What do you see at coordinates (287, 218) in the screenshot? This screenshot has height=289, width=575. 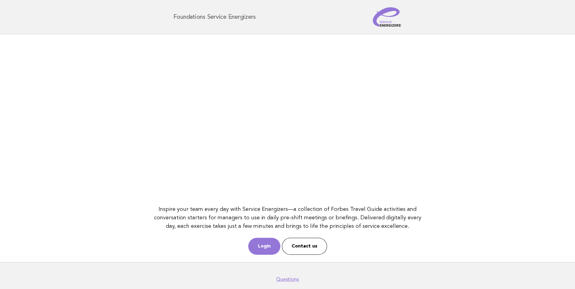 I see `p: Inspire your team every day with Service Energizers—a collection of Forbes Travel Guide activitie...` at bounding box center [287, 218].